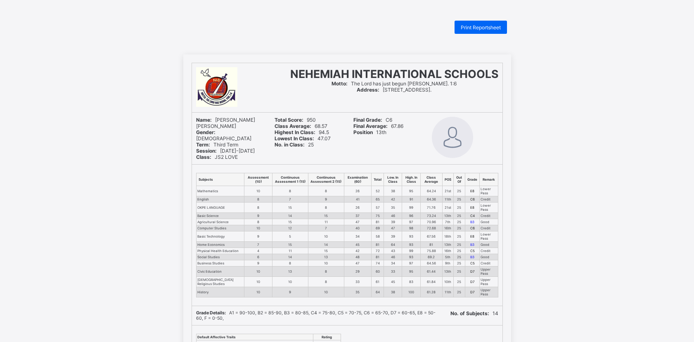 The width and height of the screenshot is (694, 342). What do you see at coordinates (339, 83) in the screenshot?
I see `b: Motto:` at bounding box center [339, 83].